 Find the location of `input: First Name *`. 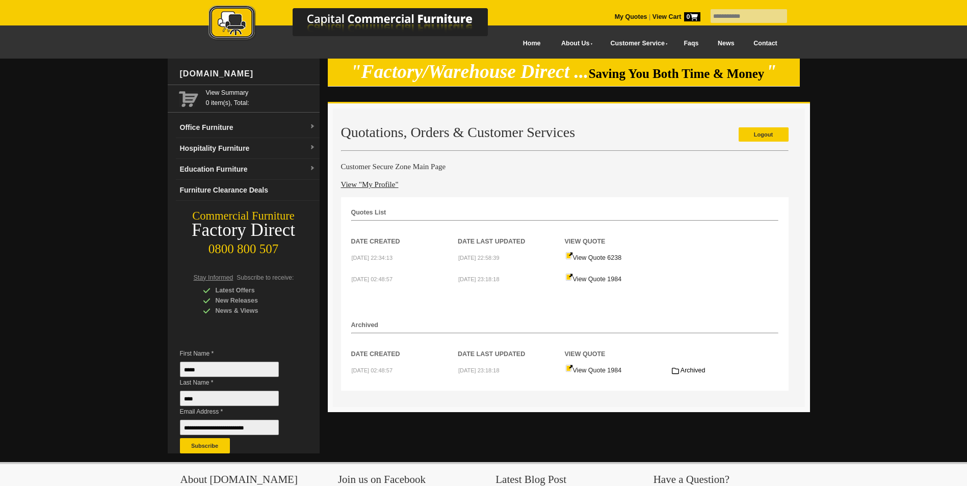

input: First Name * is located at coordinates (229, 370).